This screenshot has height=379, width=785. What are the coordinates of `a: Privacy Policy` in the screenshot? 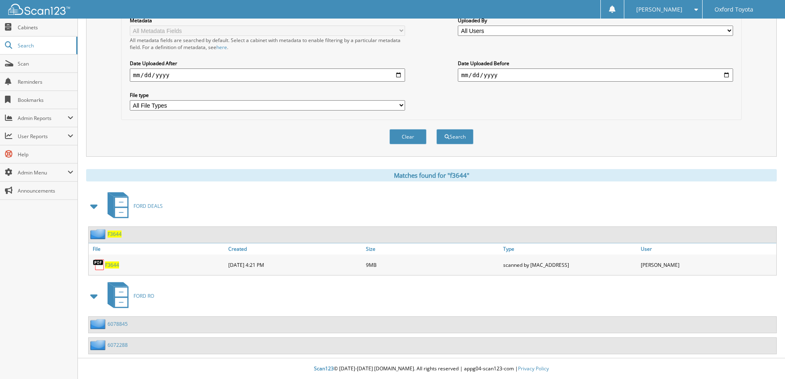 It's located at (533, 368).